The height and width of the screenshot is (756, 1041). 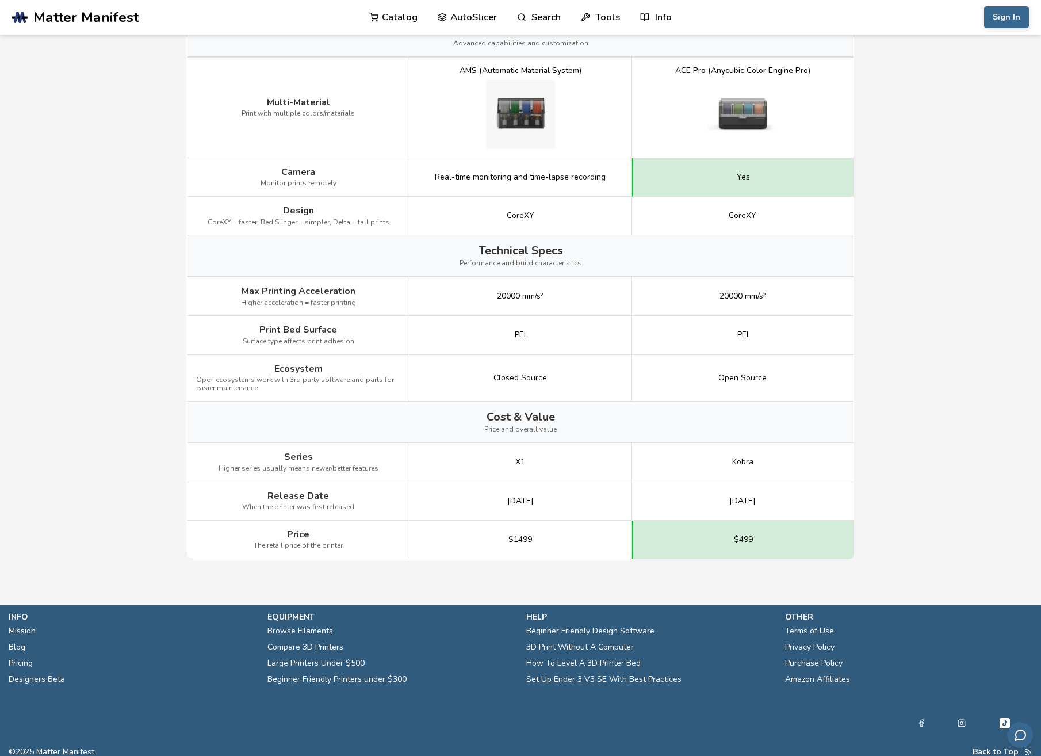 What do you see at coordinates (22, 631) in the screenshot?
I see `a: Mission` at bounding box center [22, 631].